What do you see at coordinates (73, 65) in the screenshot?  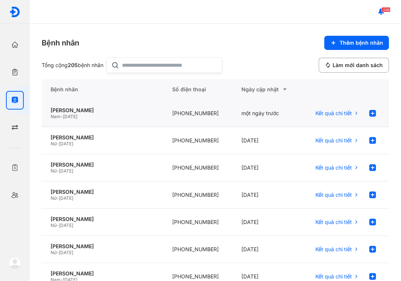 I see `span: 205` at bounding box center [73, 65].